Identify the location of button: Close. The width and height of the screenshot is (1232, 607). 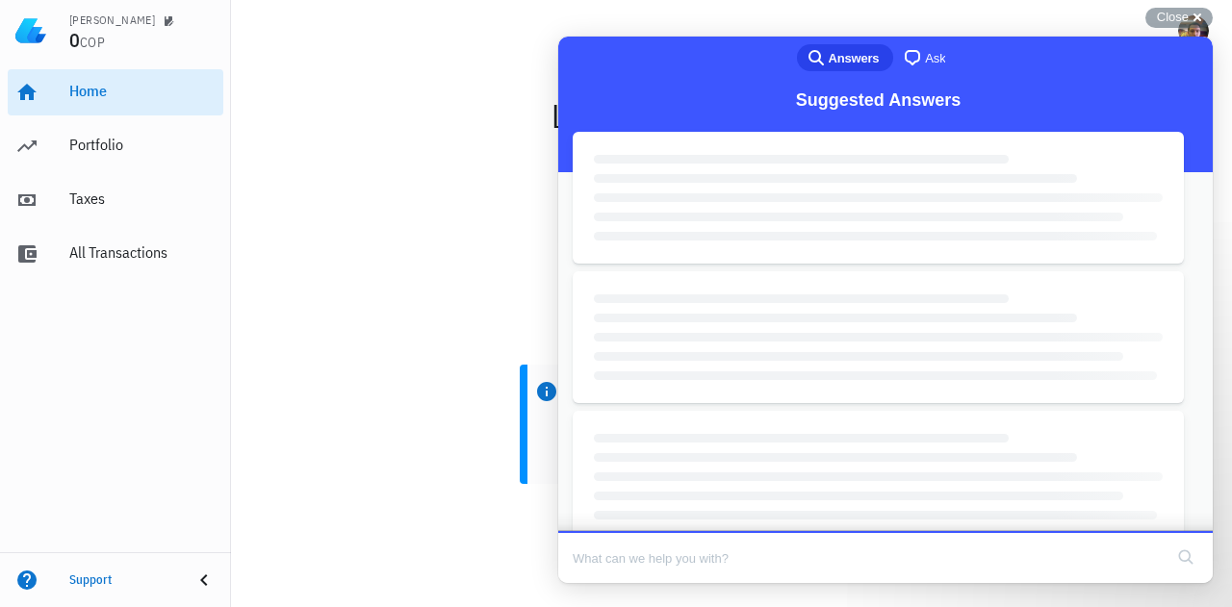
(1179, 17).